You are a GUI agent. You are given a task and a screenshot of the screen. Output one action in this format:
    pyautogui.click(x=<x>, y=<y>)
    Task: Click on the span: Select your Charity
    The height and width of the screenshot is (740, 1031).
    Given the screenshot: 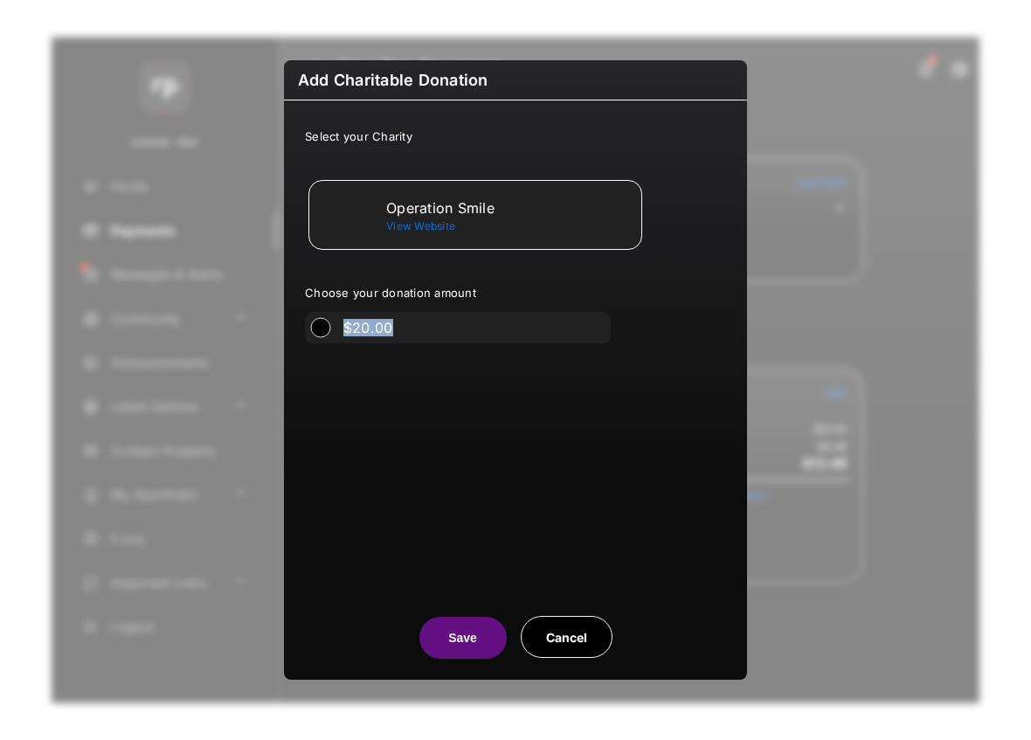 What is the action you would take?
    pyautogui.click(x=358, y=136)
    